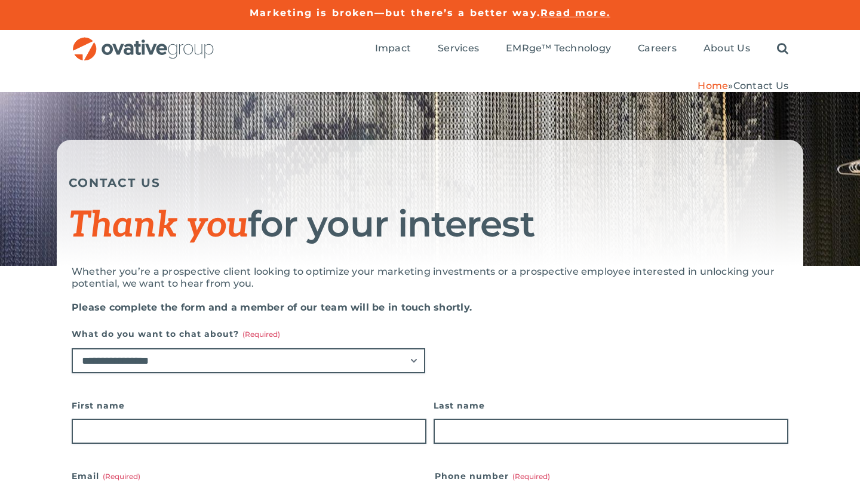 The image size is (860, 485). I want to click on a: Impact, so click(393, 49).